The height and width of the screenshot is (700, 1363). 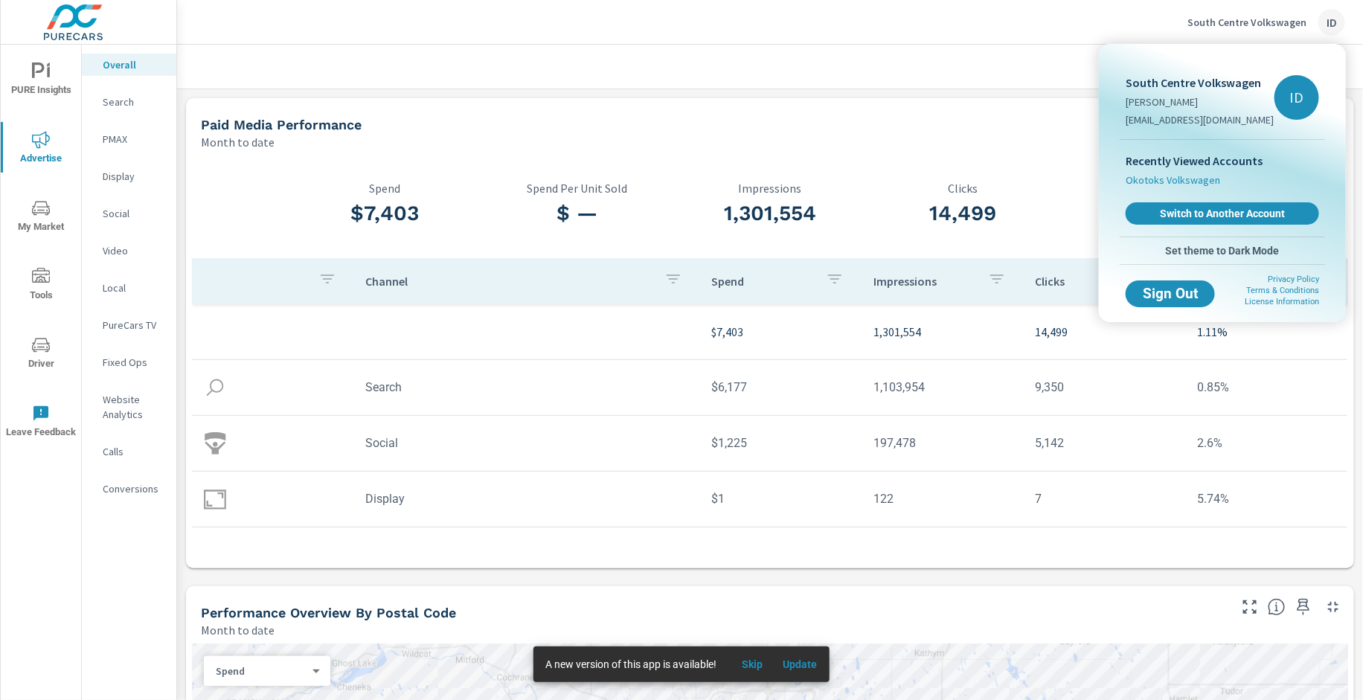 What do you see at coordinates (1223, 251) in the screenshot?
I see `span: Set theme to Dark Mode` at bounding box center [1223, 251].